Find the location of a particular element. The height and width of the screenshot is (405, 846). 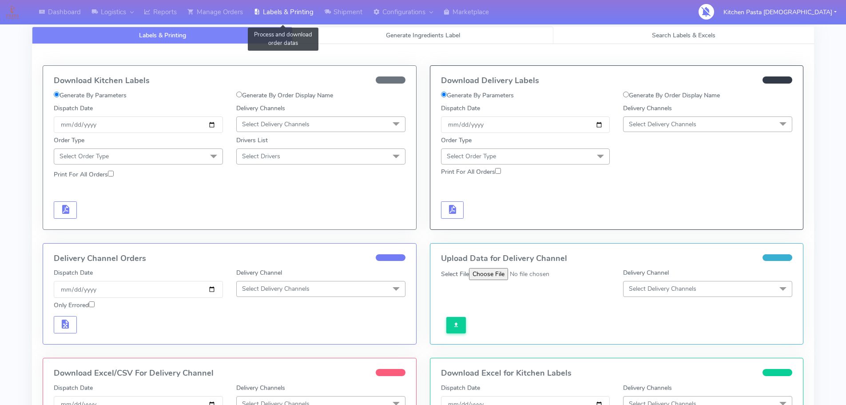

label: Drivers List is located at coordinates (252, 140).